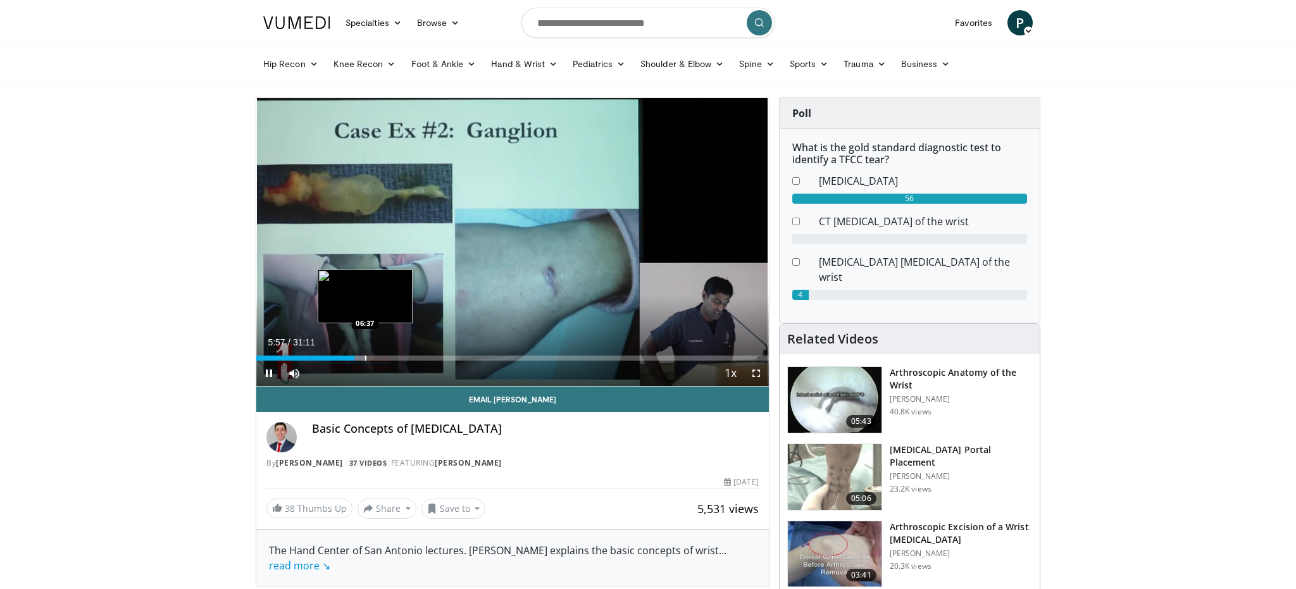 The height and width of the screenshot is (589, 1296). What do you see at coordinates (282, 437) in the screenshot?
I see `img: Avatar` at bounding box center [282, 437].